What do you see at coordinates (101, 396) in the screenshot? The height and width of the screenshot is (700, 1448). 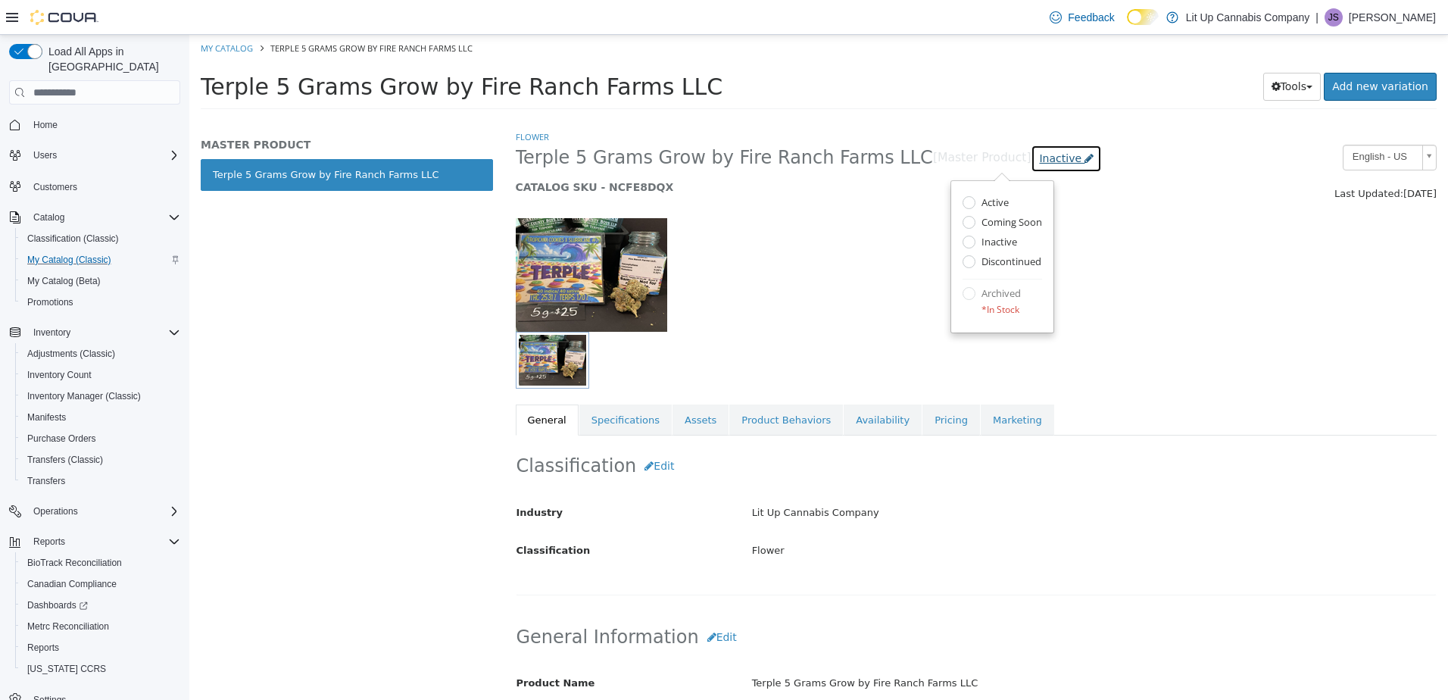 I see `button: Inventory Manager (Classic)` at bounding box center [101, 396].